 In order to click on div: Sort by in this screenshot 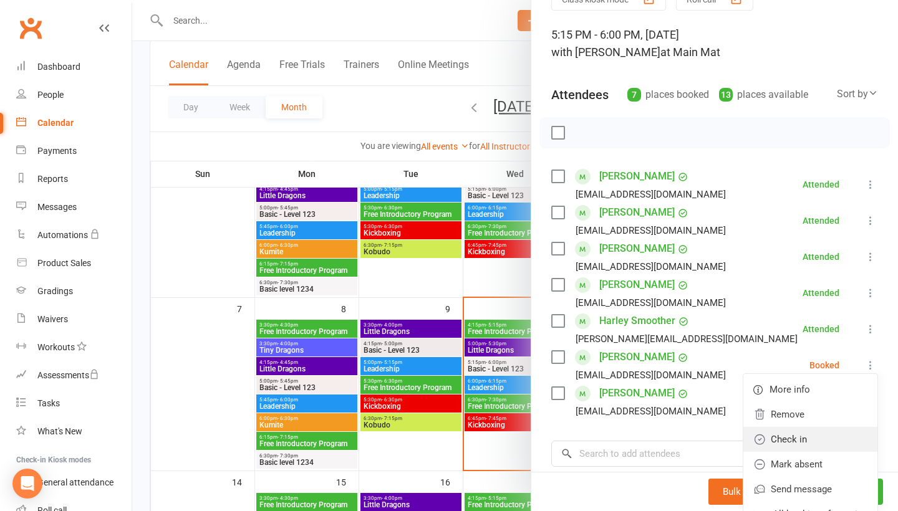, I will do `click(857, 94)`.